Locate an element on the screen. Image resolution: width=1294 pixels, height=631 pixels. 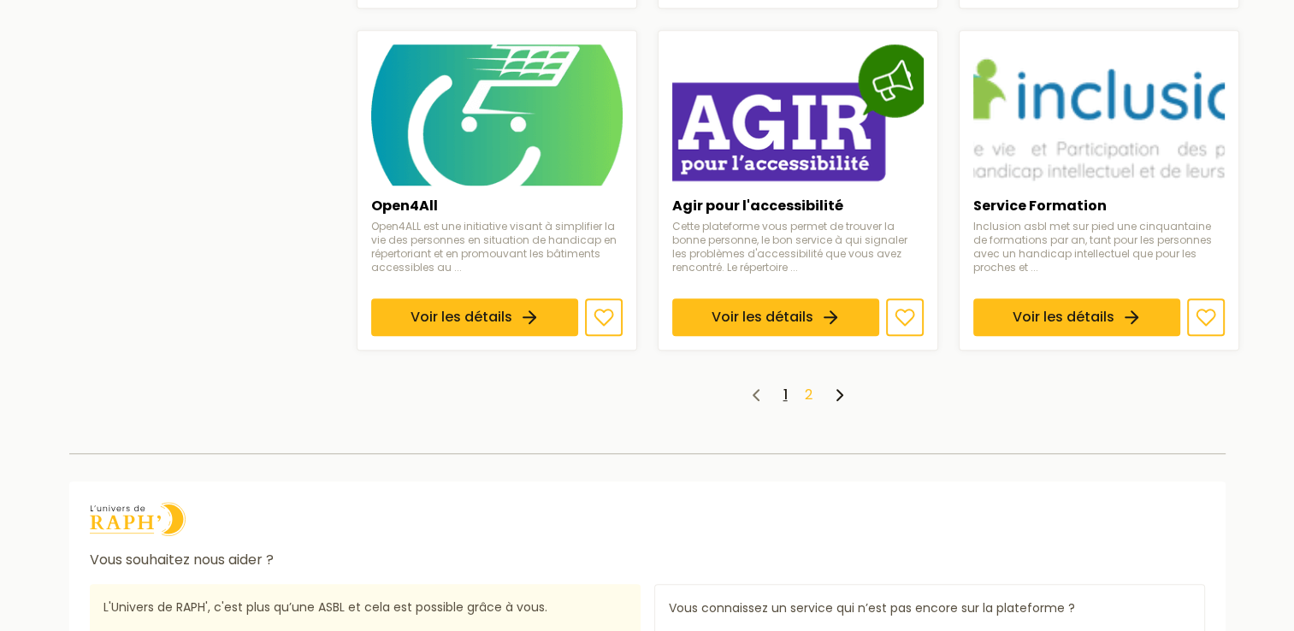
p: L'Univers de RAPH', c'est plus qu’une ASBL et cela est possible grâce à vous. is located at coordinates (365, 608).